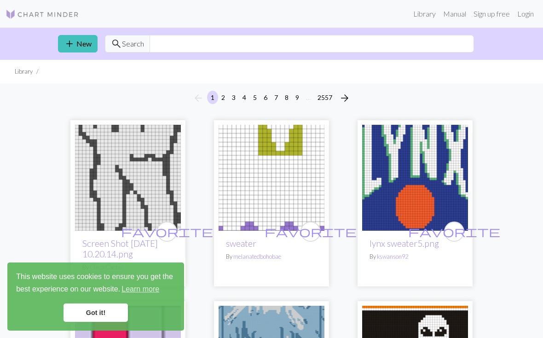 This screenshot has width=543, height=338. What do you see at coordinates (345, 98) in the screenshot?
I see `span: arrow_forward` at bounding box center [345, 98].